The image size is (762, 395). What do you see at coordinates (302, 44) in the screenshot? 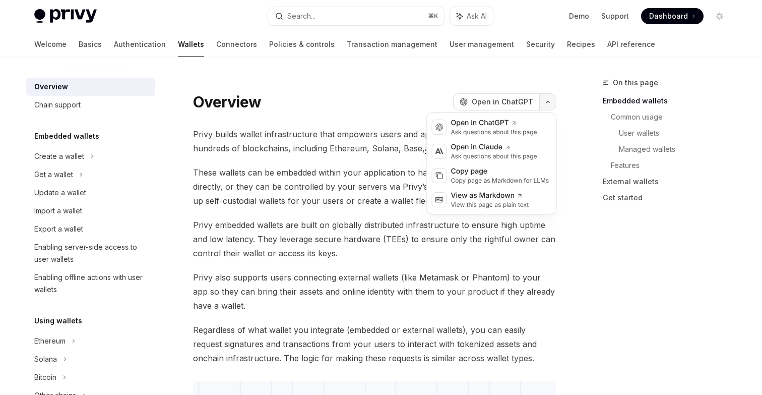
I see `a: Policies & controls` at bounding box center [302, 44].